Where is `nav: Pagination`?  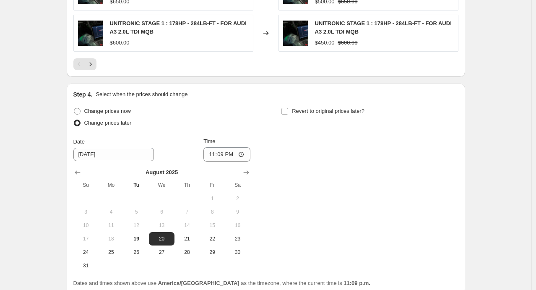 nav: Pagination is located at coordinates (85, 64).